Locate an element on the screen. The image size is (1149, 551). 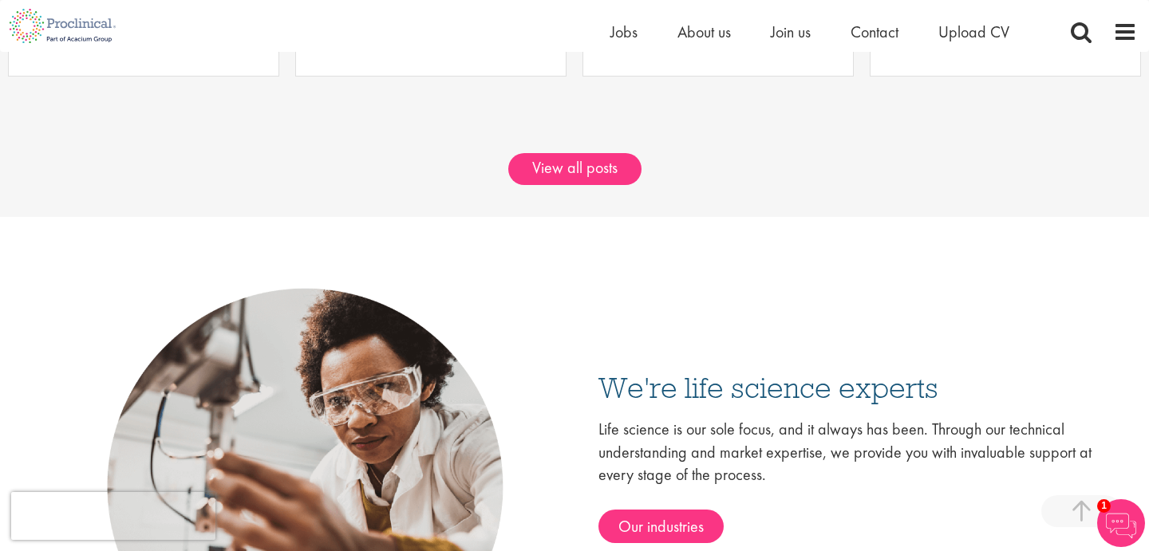
a: Our industries is located at coordinates (660, 526).